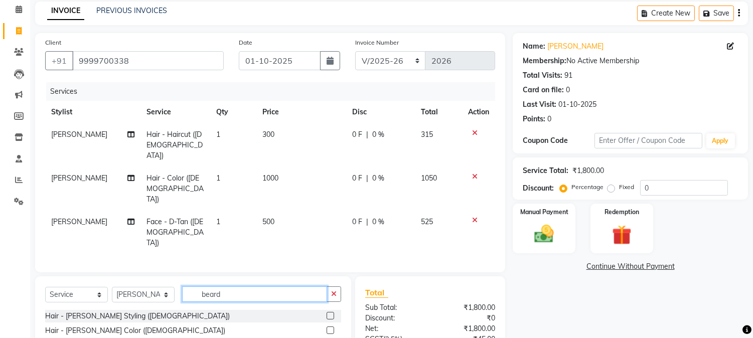  I want to click on span: 500, so click(269, 222).